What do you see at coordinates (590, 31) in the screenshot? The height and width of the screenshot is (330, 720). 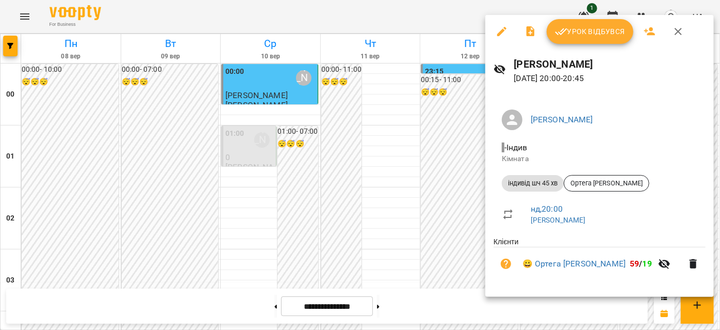 I see `button: Урок відбувся` at bounding box center [590, 31].